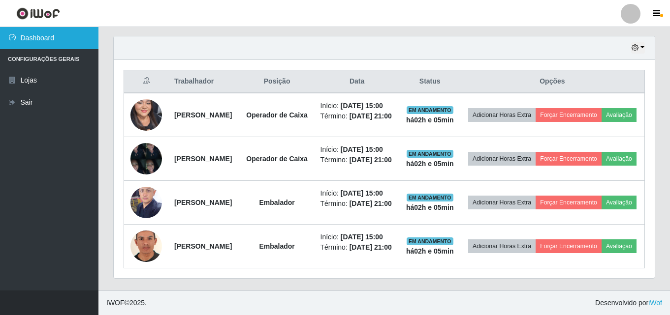  Describe the element at coordinates (357, 82) in the screenshot. I see `th: Data` at that location.